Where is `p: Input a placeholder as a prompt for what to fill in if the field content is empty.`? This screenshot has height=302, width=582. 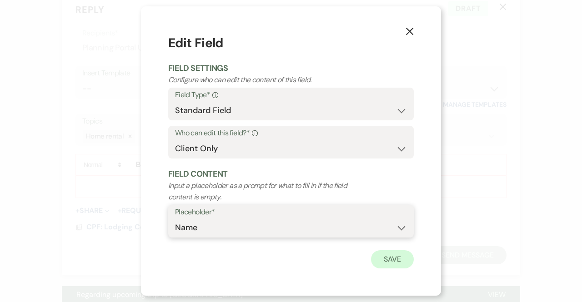
p: Input a placeholder as a prompt for what to fill in if the field content is empty. is located at coordinates (266, 191).